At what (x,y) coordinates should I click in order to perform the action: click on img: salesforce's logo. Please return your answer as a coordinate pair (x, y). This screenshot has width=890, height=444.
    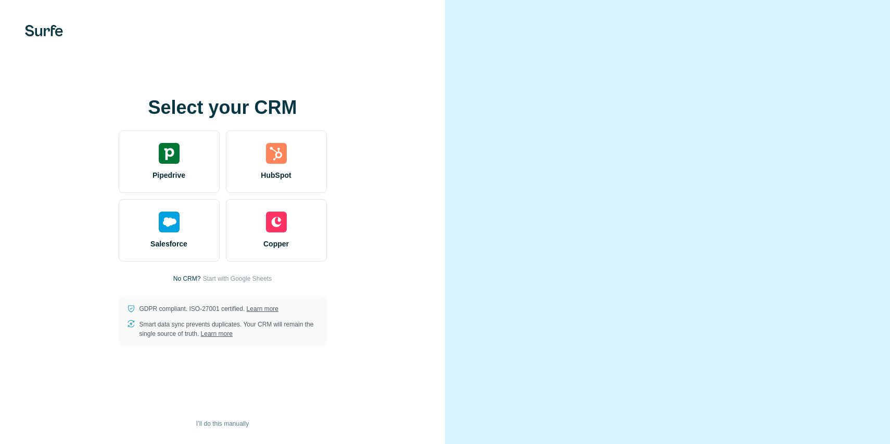
    Looking at the image, I should click on (169, 222).